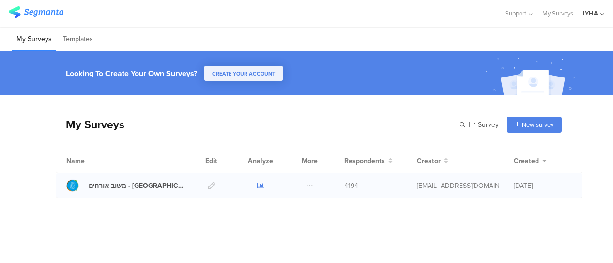 This screenshot has height=263, width=613. I want to click on div: IYHA, so click(590, 13).